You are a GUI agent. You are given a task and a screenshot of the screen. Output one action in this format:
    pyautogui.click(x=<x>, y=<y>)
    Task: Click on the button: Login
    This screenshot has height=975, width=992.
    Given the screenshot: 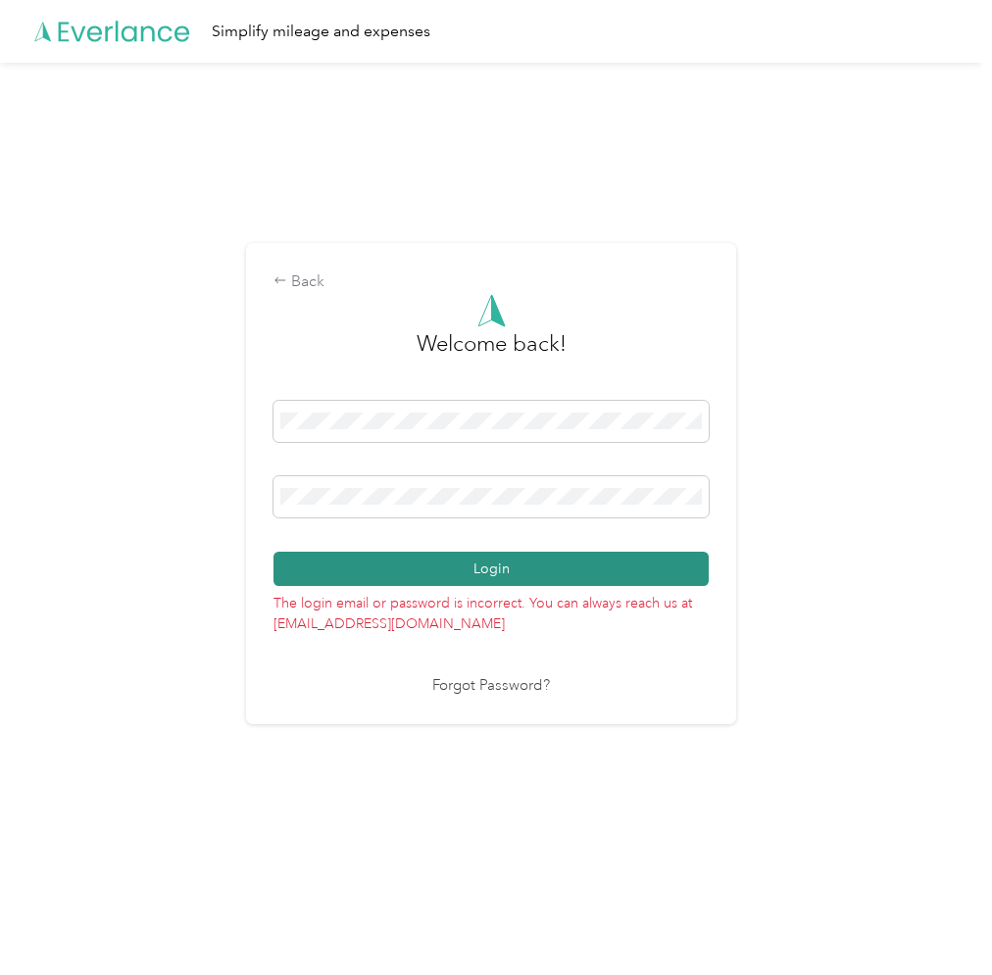 What is the action you would take?
    pyautogui.click(x=491, y=568)
    